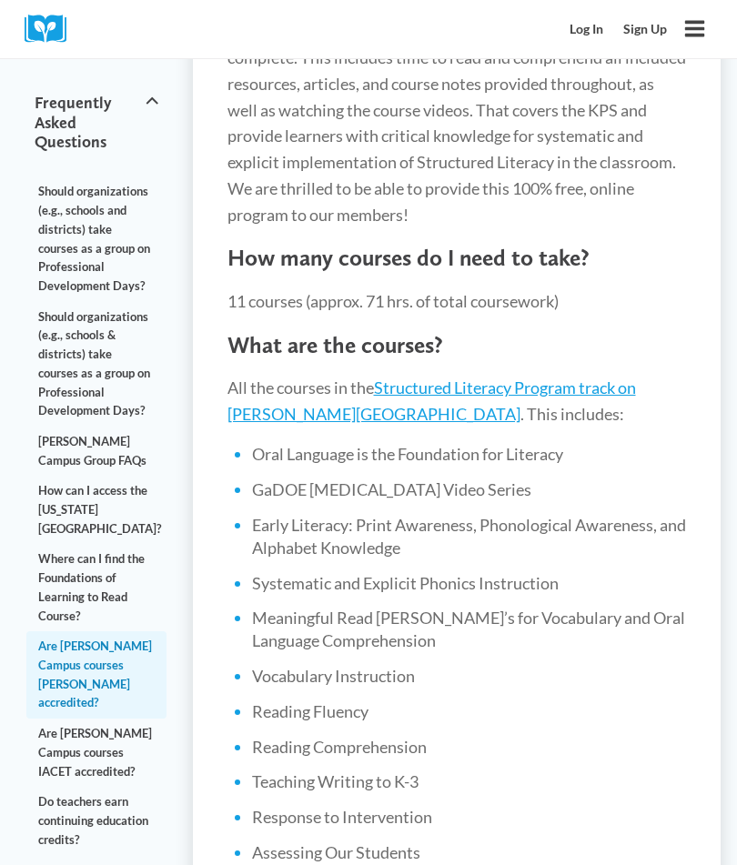  I want to click on button: Open menu, so click(694, 28).